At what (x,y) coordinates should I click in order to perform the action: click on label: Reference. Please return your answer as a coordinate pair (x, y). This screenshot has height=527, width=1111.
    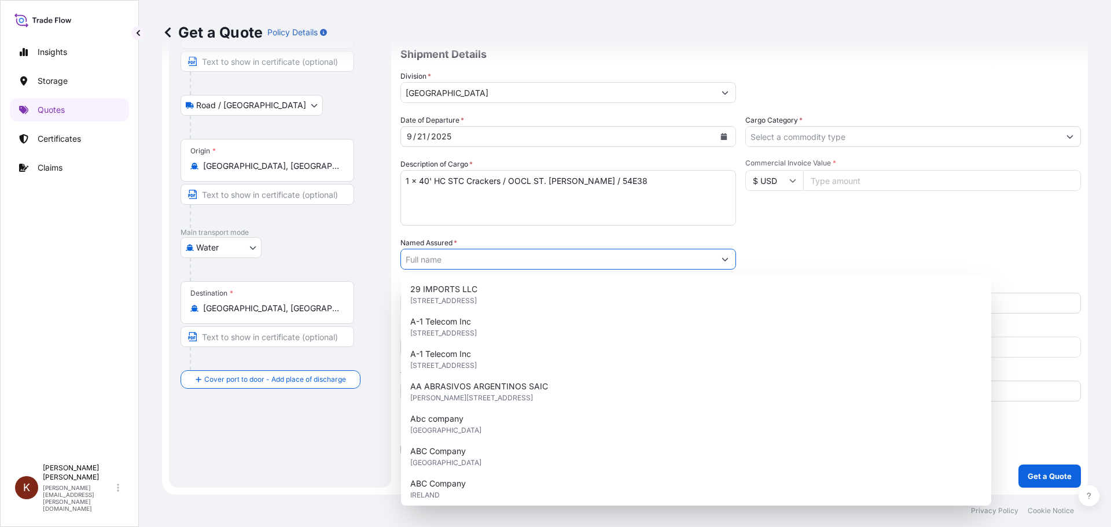
    Looking at the image, I should click on (417, 331).